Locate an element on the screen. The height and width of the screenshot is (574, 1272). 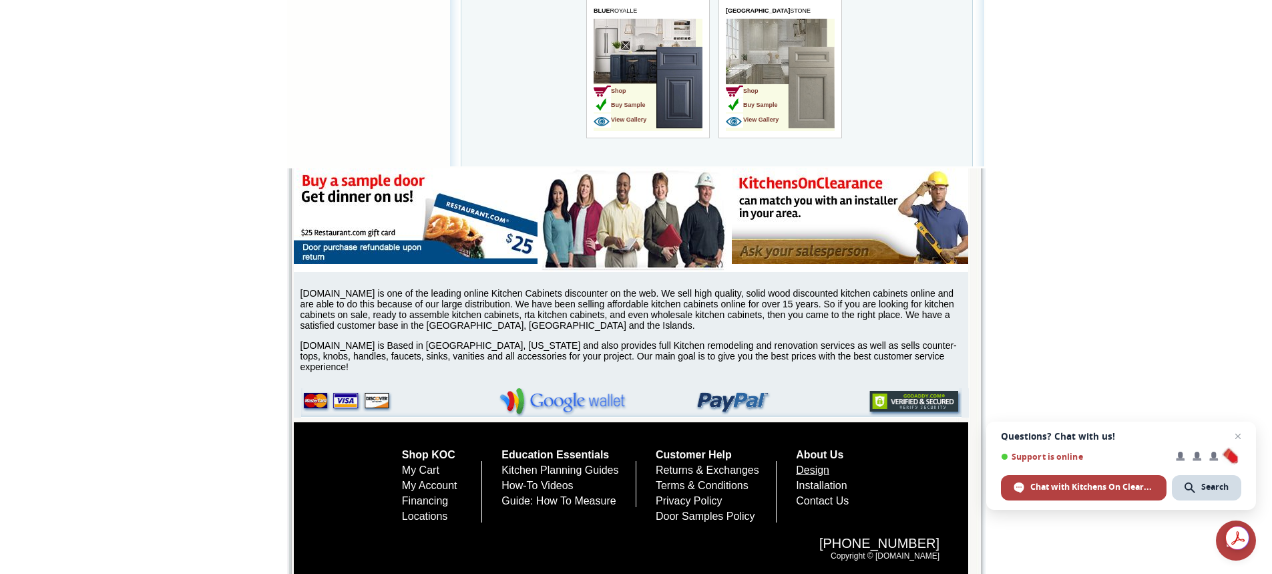
a: Guide: How To Measure is located at coordinates (558, 500).